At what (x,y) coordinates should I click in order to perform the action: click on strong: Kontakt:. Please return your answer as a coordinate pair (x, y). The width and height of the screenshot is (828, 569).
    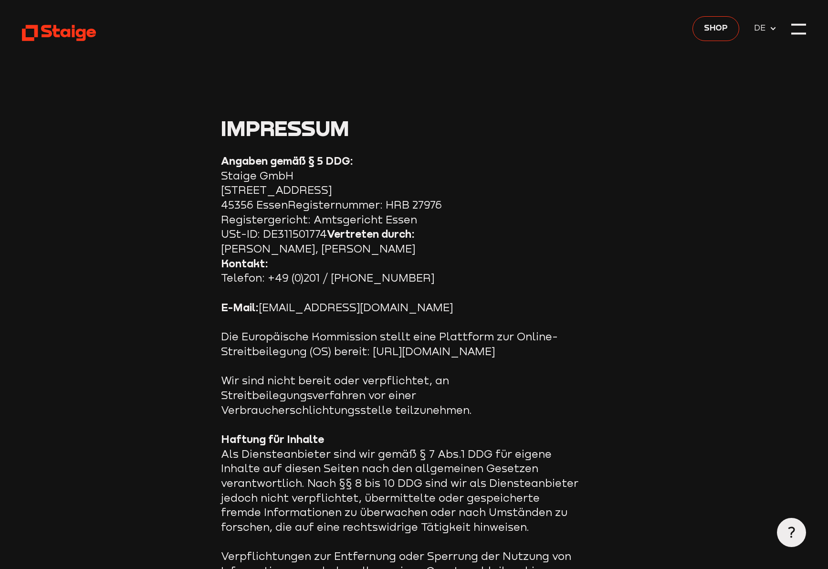
    Looking at the image, I should click on (244, 263).